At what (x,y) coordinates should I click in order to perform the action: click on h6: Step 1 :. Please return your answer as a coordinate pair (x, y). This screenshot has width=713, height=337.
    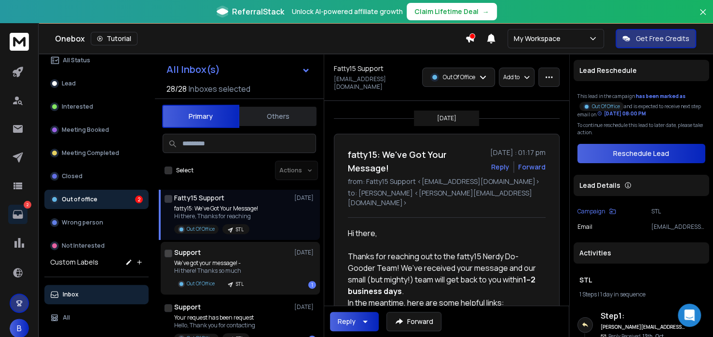
    Looking at the image, I should click on (642, 315).